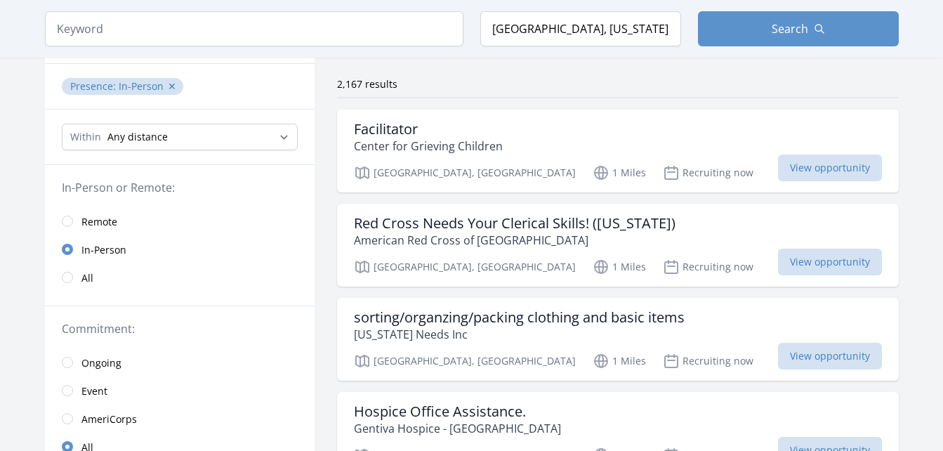 Image resolution: width=943 pixels, height=451 pixels. Describe the element at coordinates (790, 29) in the screenshot. I see `span: Search` at that location.